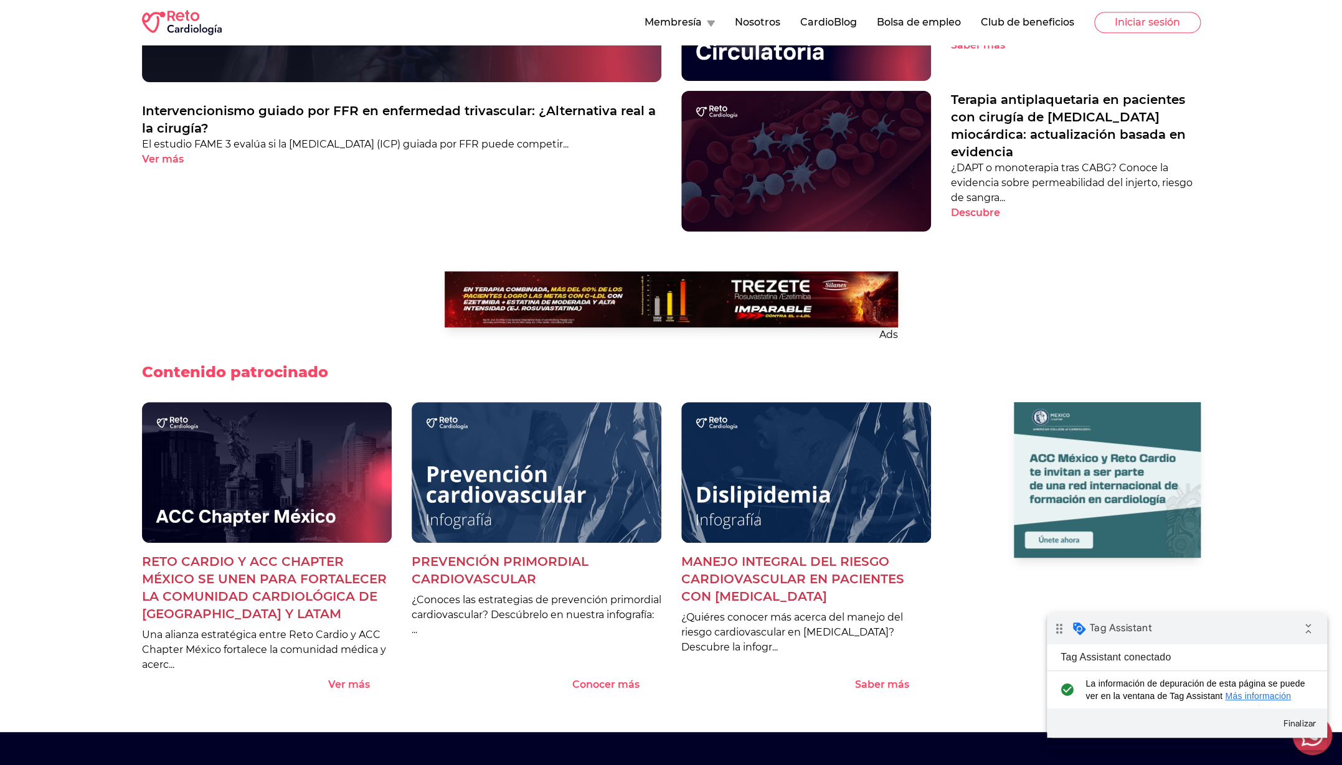 The image size is (1342, 765). I want to click on a: Intervencionismo guiado por FFR en enfermedad trivascular: ¿Alternativa real a la cirugía?, so click(402, 120).